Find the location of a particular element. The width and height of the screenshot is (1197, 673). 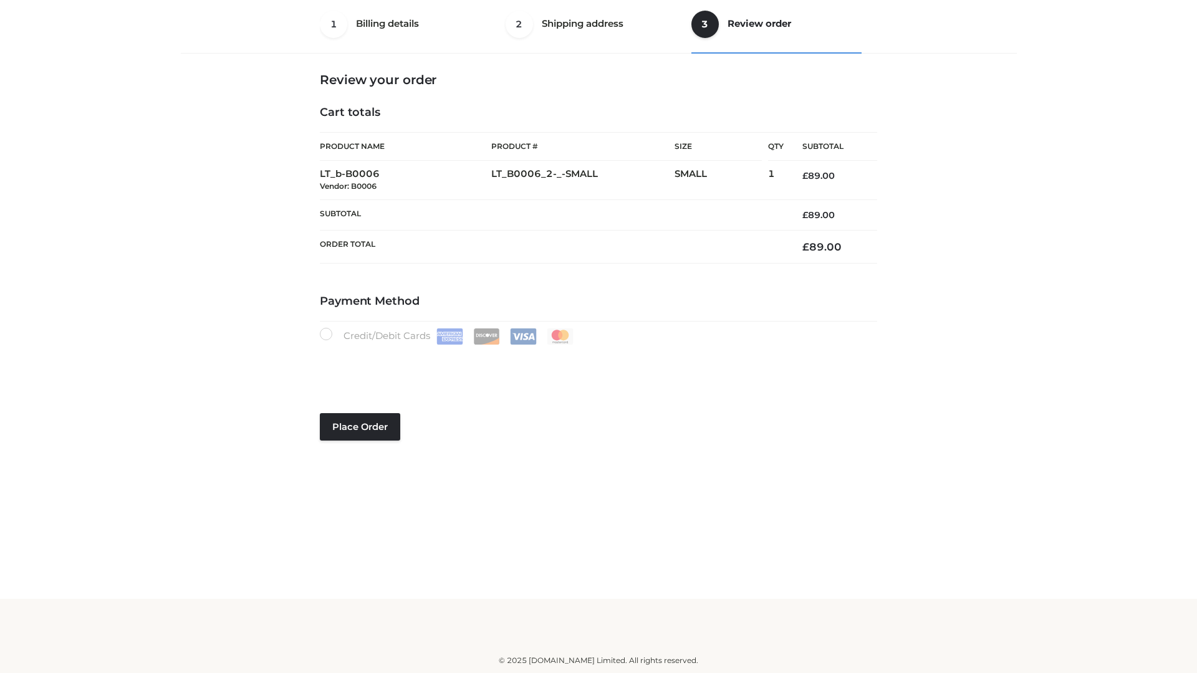

img: Discover is located at coordinates (486, 337).